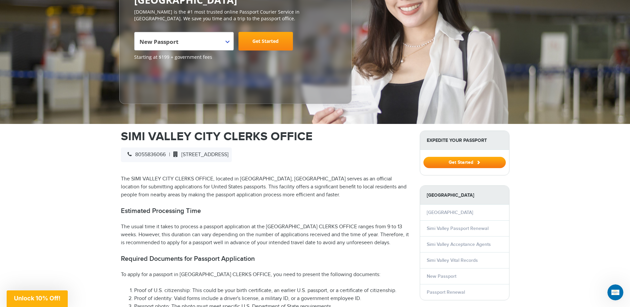 This screenshot has height=307, width=630. Describe the element at coordinates (272, 290) in the screenshot. I see `li: Proof of U.S. citizenship: This could be your birth certificate, an earlier U.S. passport, or a c...` at that location.